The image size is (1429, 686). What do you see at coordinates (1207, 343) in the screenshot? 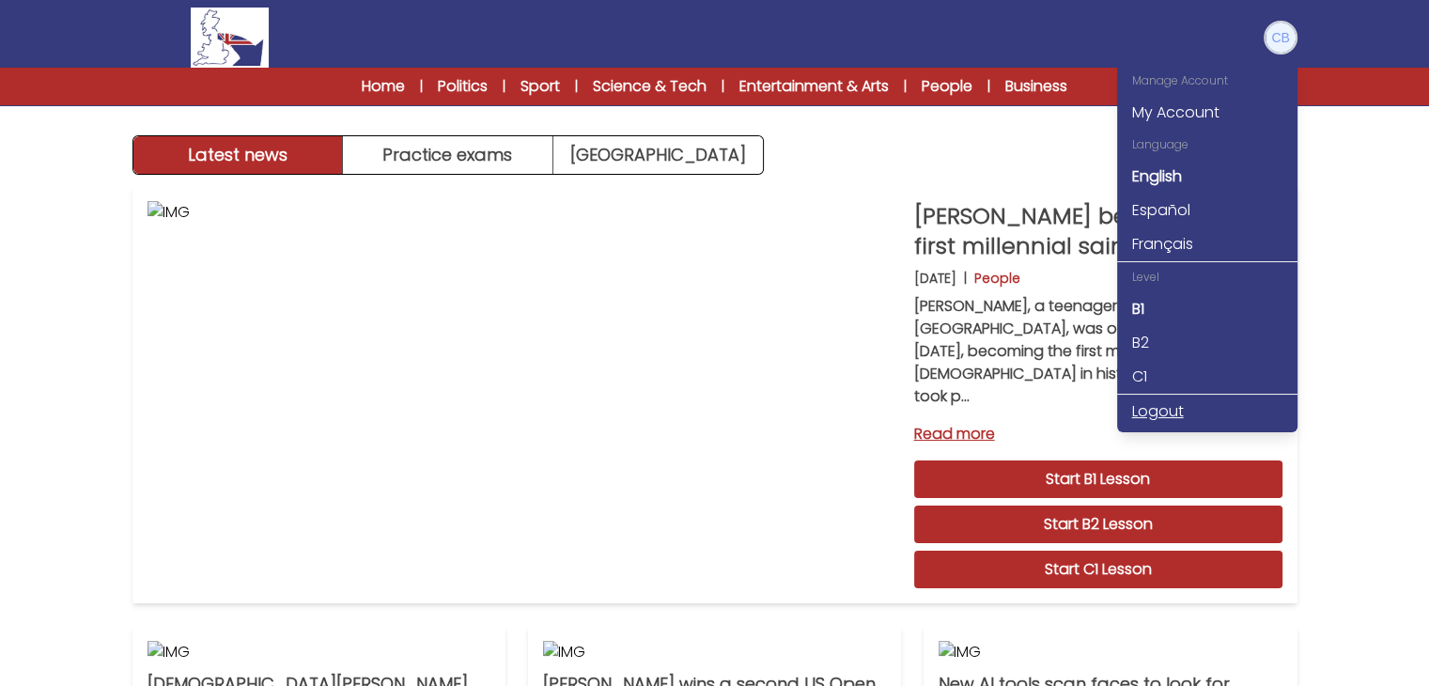
I see `a: B2` at bounding box center [1207, 343].